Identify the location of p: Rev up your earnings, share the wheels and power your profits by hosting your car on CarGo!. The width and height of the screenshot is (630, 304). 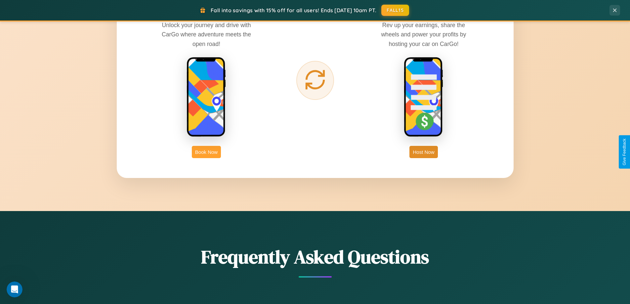
(424, 34).